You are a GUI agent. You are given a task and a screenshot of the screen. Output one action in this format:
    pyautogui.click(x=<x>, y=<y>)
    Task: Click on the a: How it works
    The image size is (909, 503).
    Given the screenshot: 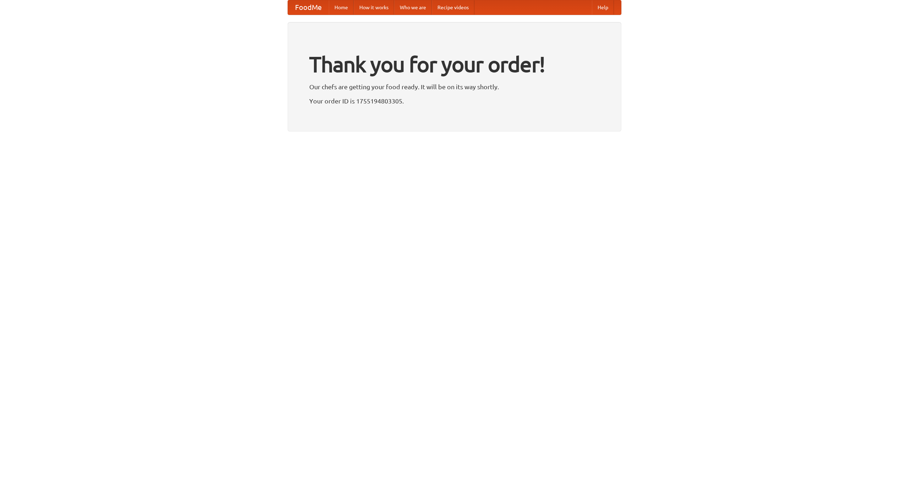 What is the action you would take?
    pyautogui.click(x=374, y=7)
    